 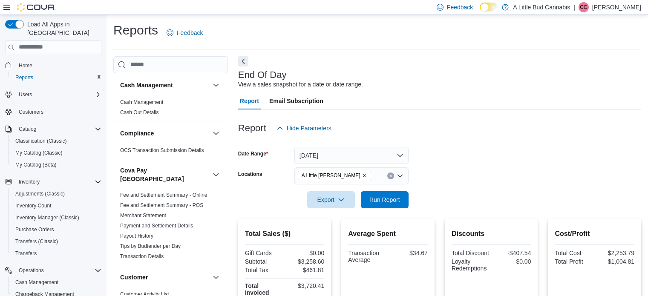 What do you see at coordinates (57, 153) in the screenshot?
I see `span: My Catalog (Classic)` at bounding box center [57, 153].